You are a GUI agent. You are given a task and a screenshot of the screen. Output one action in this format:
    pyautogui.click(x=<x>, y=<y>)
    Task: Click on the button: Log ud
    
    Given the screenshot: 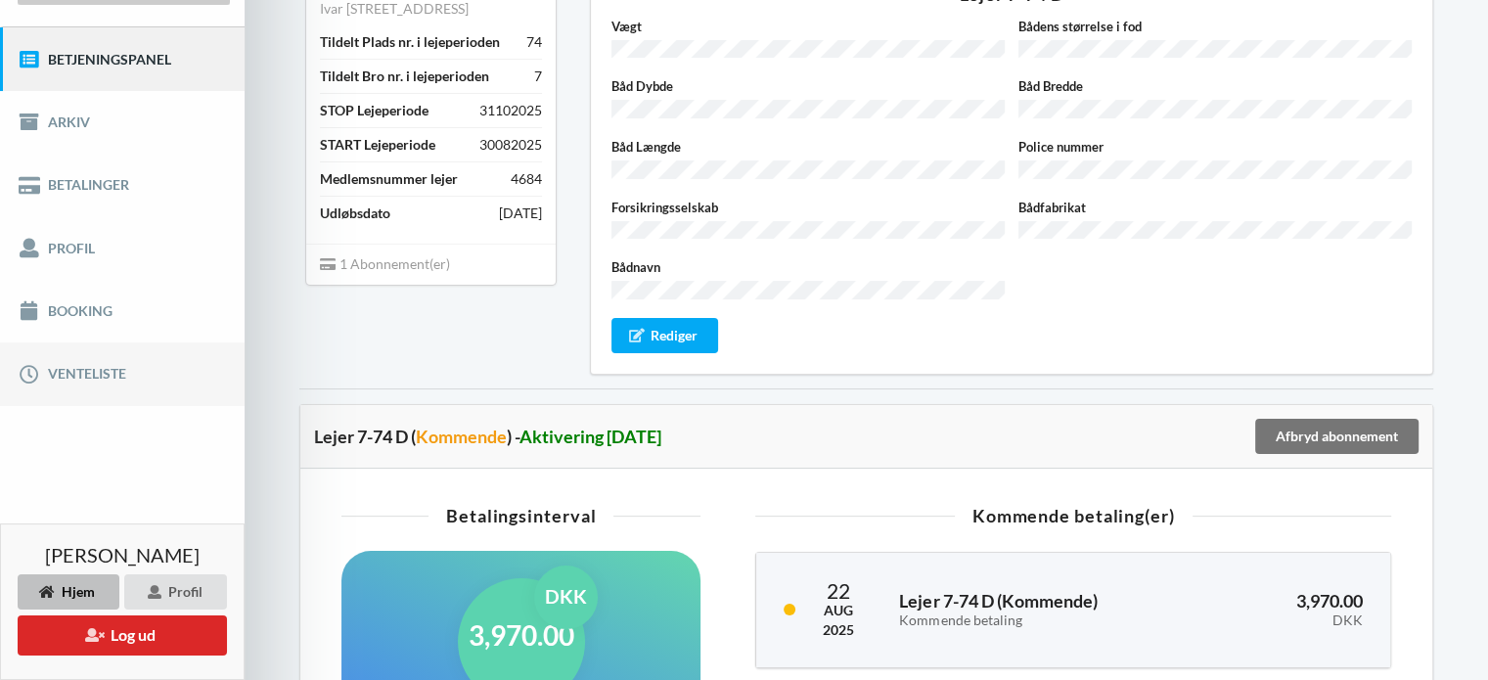 What is the action you would take?
    pyautogui.click(x=122, y=635)
    